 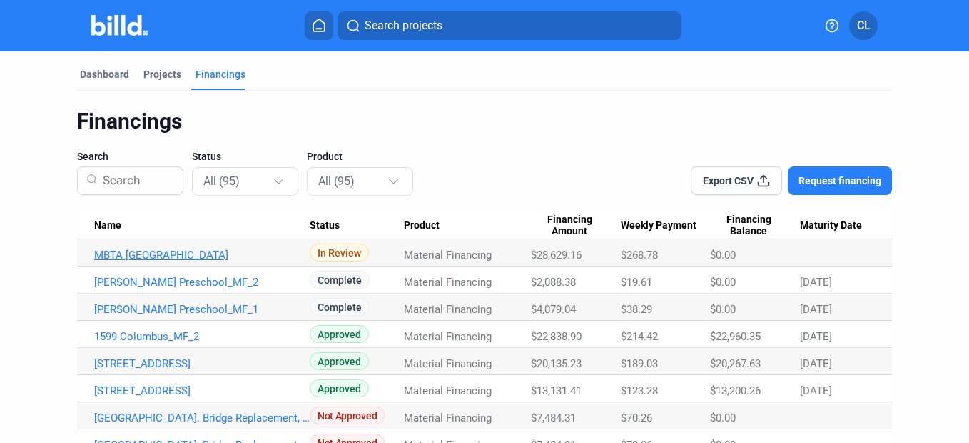 I want to click on span: $13,200.26, so click(x=735, y=390).